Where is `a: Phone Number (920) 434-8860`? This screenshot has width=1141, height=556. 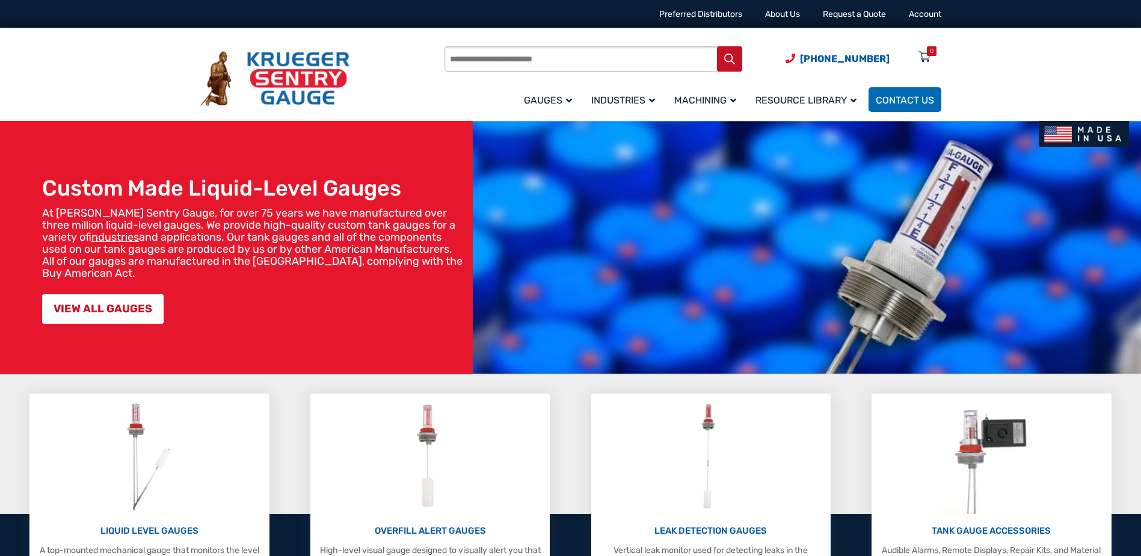 a: Phone Number (920) 434-8860 is located at coordinates (837, 58).